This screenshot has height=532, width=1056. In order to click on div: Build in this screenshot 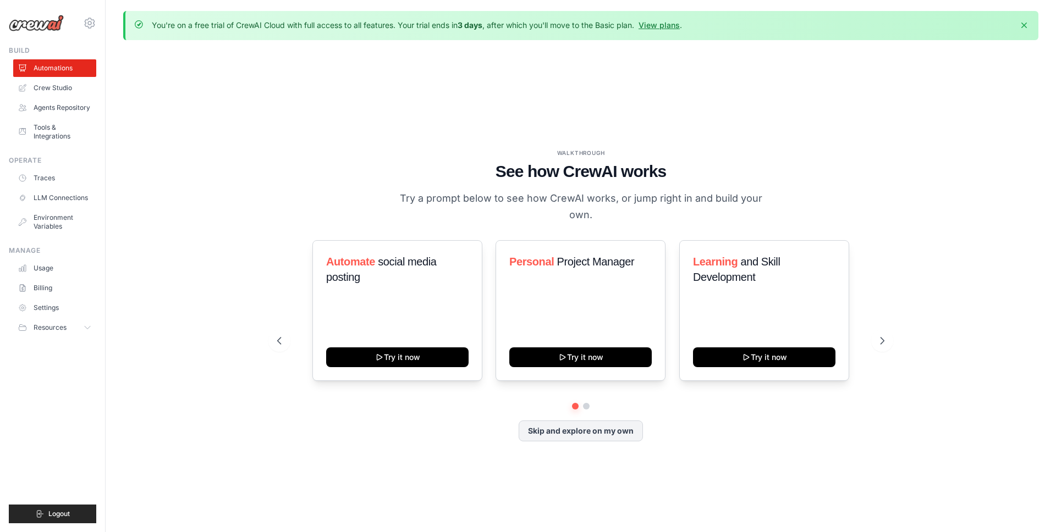, I will do `click(52, 51)`.